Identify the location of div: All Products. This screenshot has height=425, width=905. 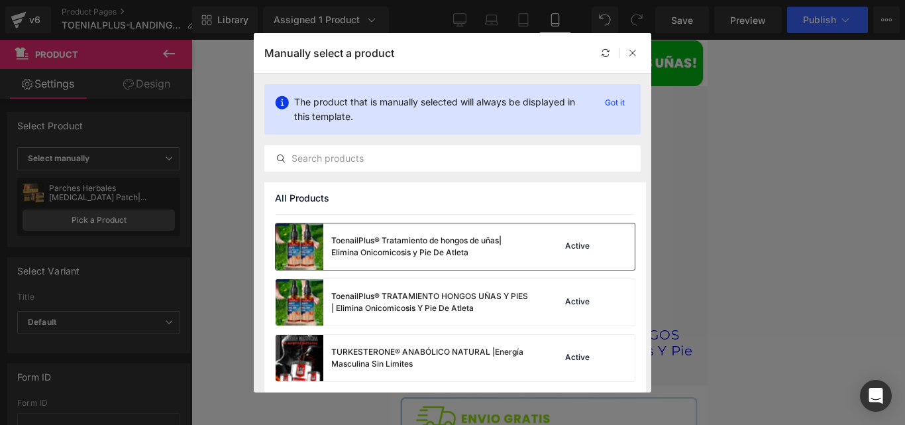
(455, 198).